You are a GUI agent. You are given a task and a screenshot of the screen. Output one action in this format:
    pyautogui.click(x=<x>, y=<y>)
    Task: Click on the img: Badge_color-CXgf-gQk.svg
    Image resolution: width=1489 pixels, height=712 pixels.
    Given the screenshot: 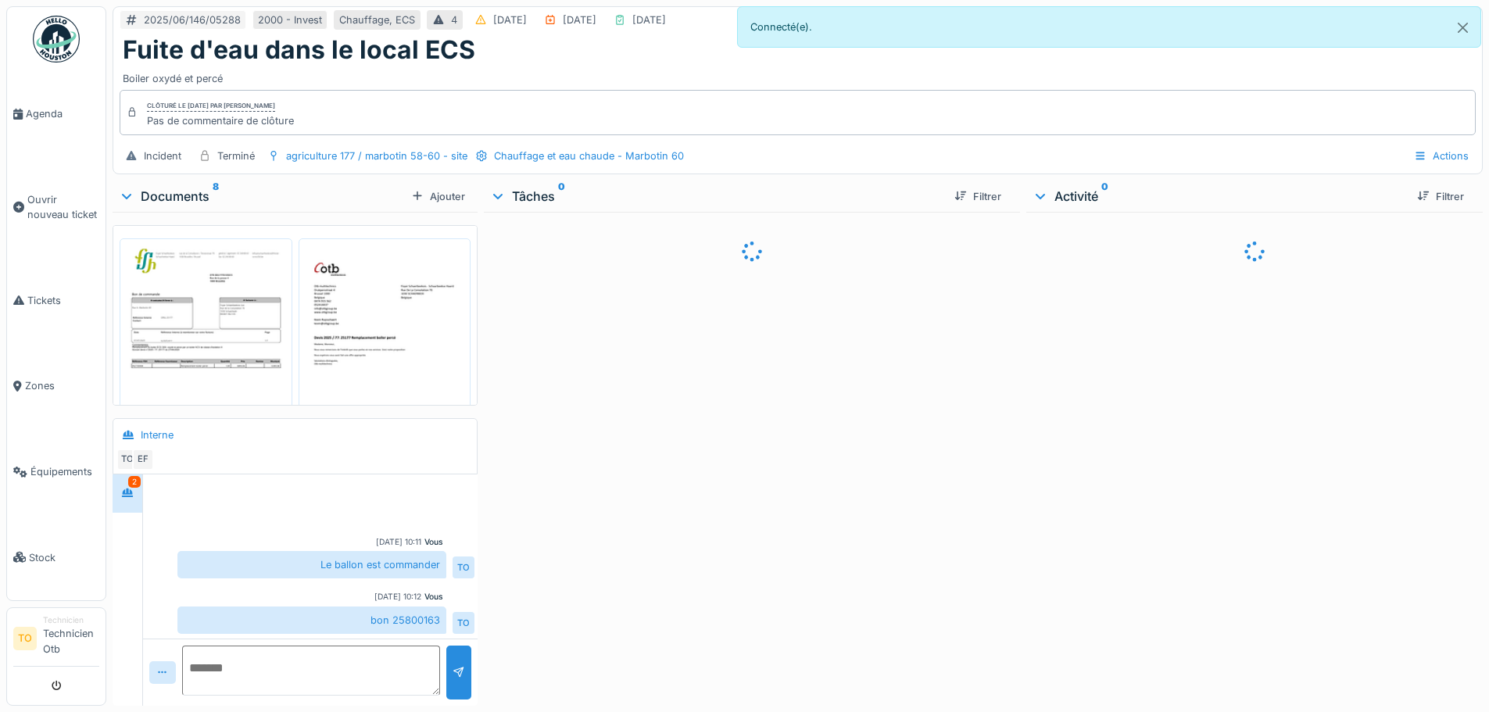 What is the action you would take?
    pyautogui.click(x=56, y=39)
    